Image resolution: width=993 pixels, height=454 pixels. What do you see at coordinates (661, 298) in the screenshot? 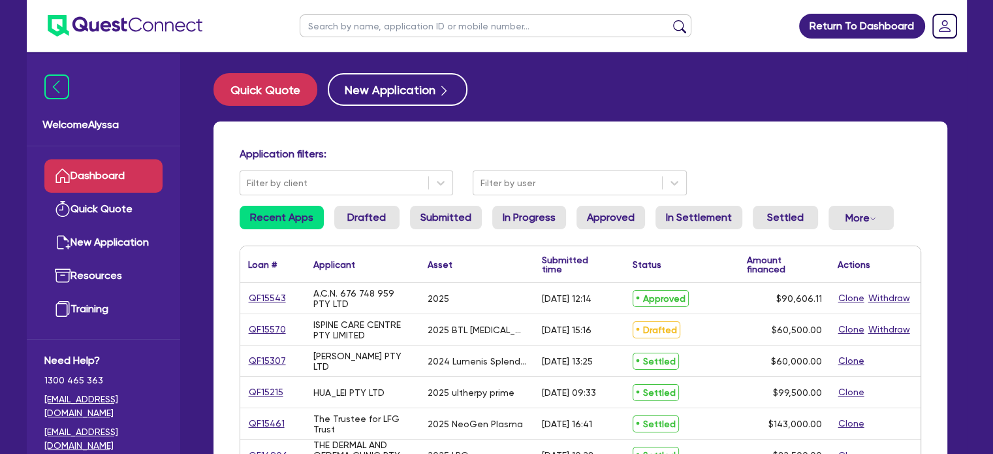
I see `span: Approved` at bounding box center [661, 298].